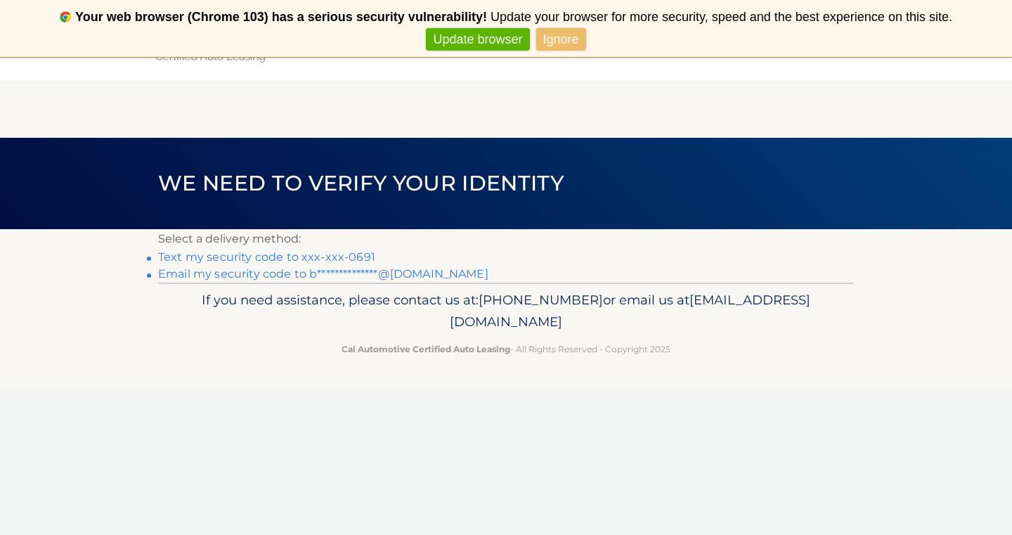 The width and height of the screenshot is (1012, 535). I want to click on a: Update browser, so click(477, 39).